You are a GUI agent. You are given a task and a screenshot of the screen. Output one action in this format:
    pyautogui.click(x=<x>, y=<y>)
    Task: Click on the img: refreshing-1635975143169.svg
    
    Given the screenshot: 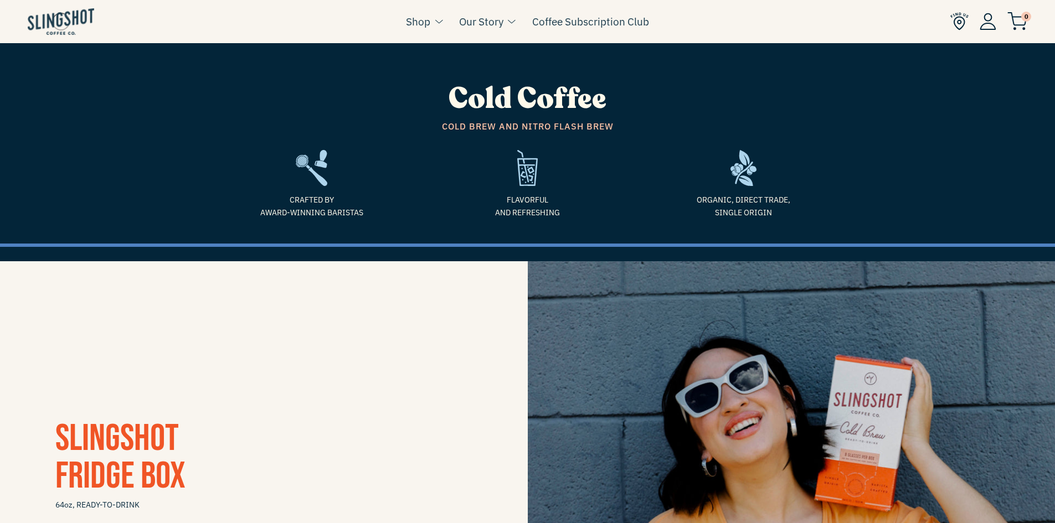 What is the action you would take?
    pyautogui.click(x=527, y=168)
    